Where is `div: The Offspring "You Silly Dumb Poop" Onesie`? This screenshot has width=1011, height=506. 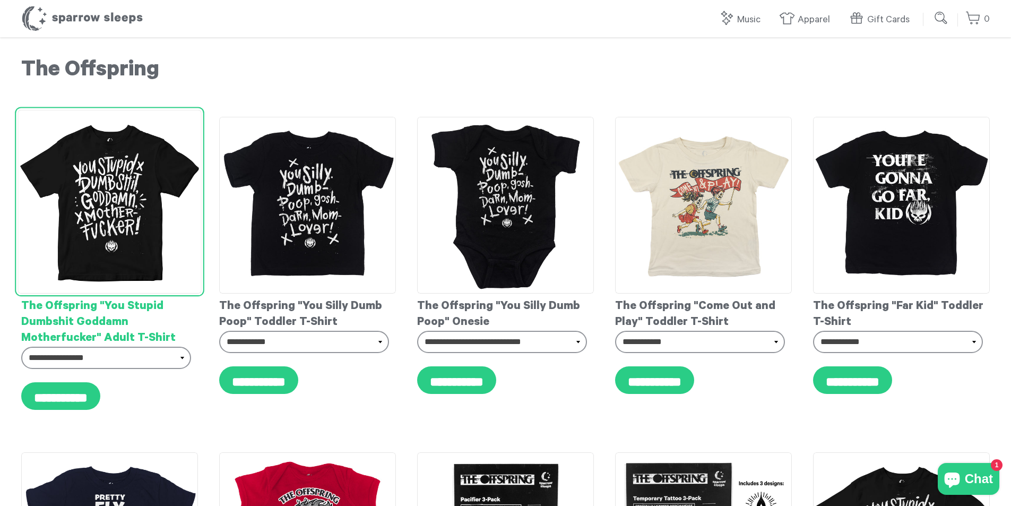 div: The Offspring "You Silly Dumb Poop" Onesie is located at coordinates (505, 312).